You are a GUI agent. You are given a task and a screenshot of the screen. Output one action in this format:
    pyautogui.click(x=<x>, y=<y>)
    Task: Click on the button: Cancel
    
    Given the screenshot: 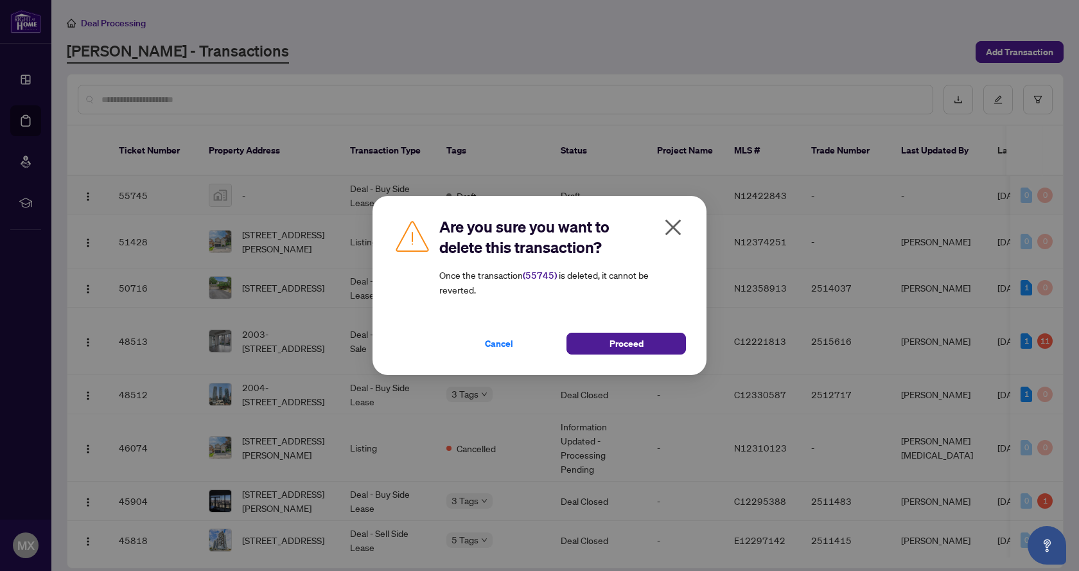 What is the action you would take?
    pyautogui.click(x=499, y=344)
    